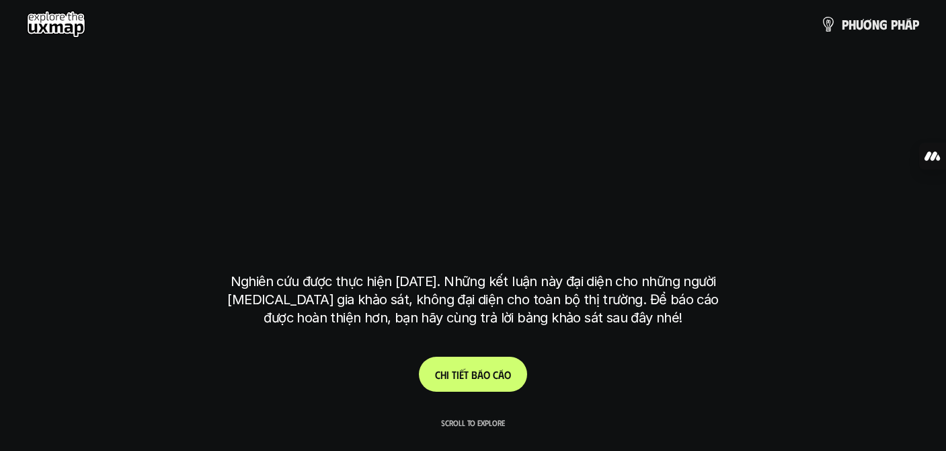 The width and height of the screenshot is (946, 451). I want to click on a: phươngpháp, so click(870, 24).